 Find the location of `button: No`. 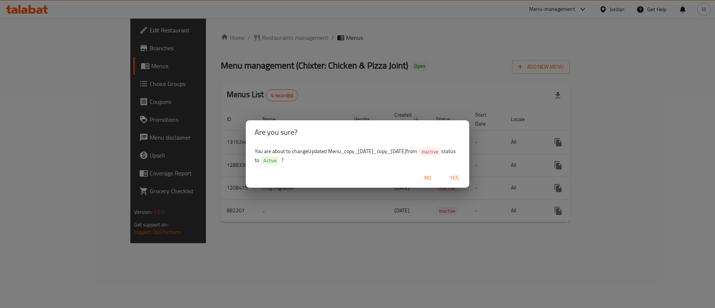

button: No is located at coordinates (427, 178).